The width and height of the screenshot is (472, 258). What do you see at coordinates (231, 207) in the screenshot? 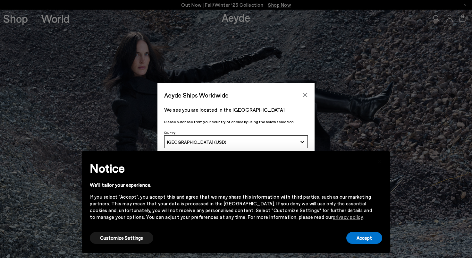
I see `div: If you select "Accept", you accept this and agree that we may share this information with third p...` at bounding box center [231, 207].